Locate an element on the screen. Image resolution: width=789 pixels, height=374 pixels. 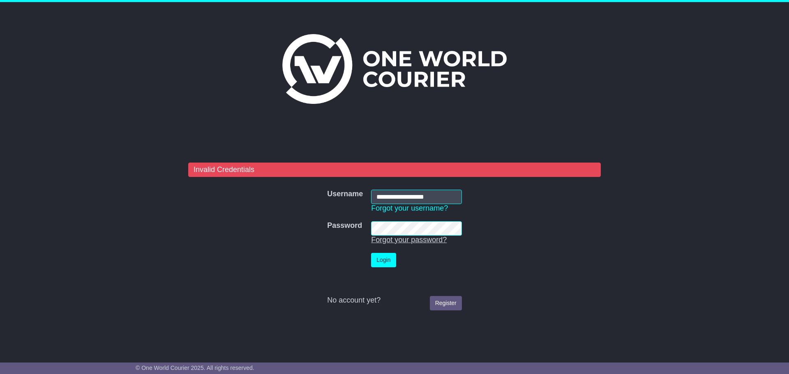
div: No account yet? is located at coordinates (395, 301).